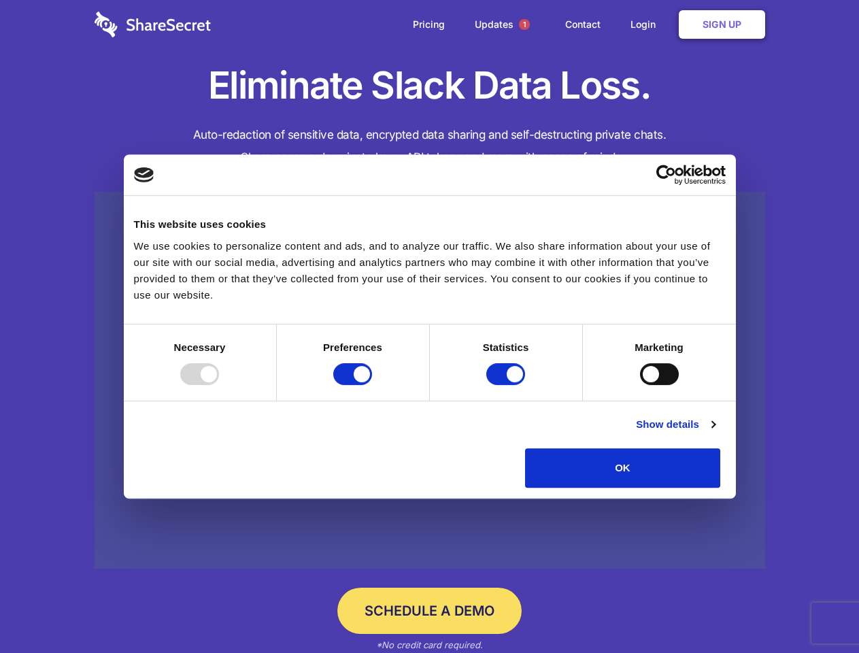  Describe the element at coordinates (666, 175) in the screenshot. I see `a: Usercentrics Cookiebot - opens in a new window` at that location.